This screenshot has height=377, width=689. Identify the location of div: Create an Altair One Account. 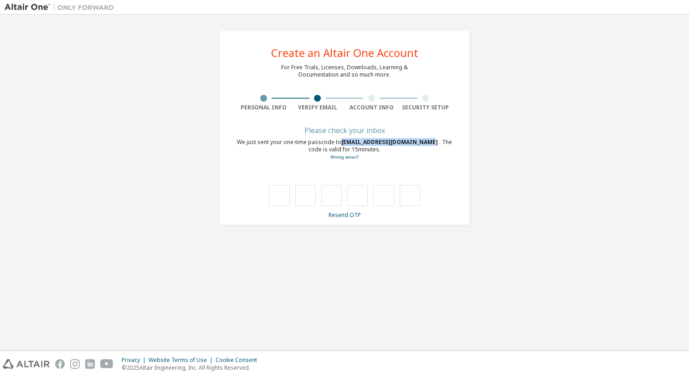
(345, 53).